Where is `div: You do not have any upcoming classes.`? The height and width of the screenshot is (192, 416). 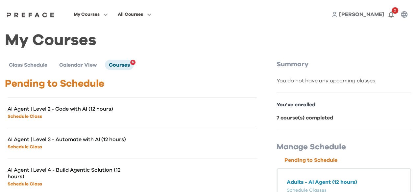 div: You do not have any upcoming classes. is located at coordinates (343, 81).